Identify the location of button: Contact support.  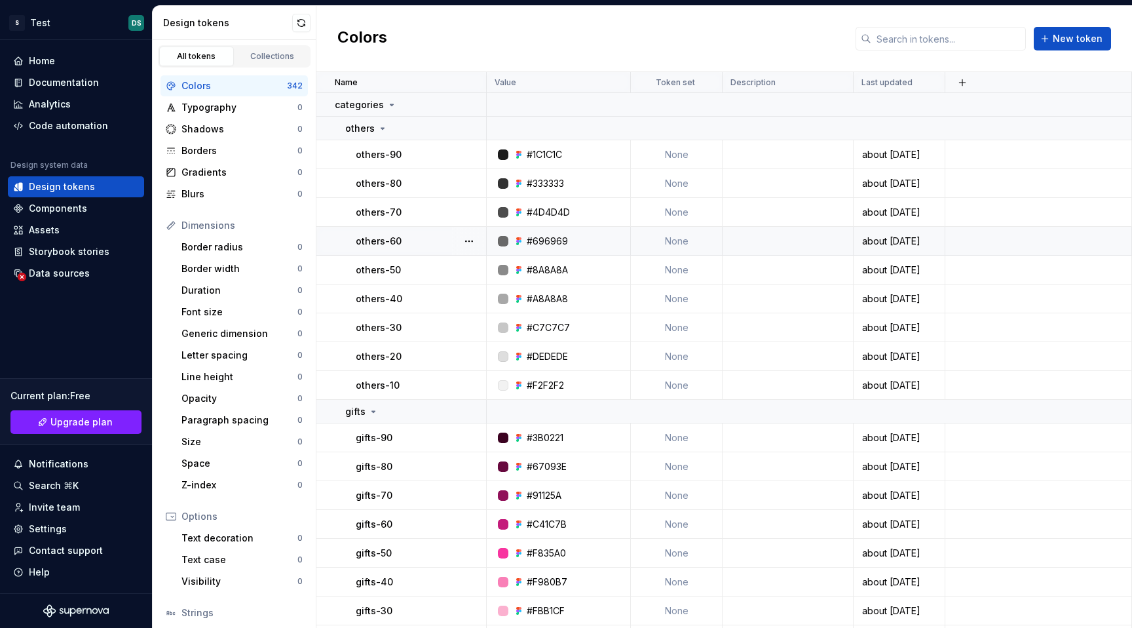
(76, 550).